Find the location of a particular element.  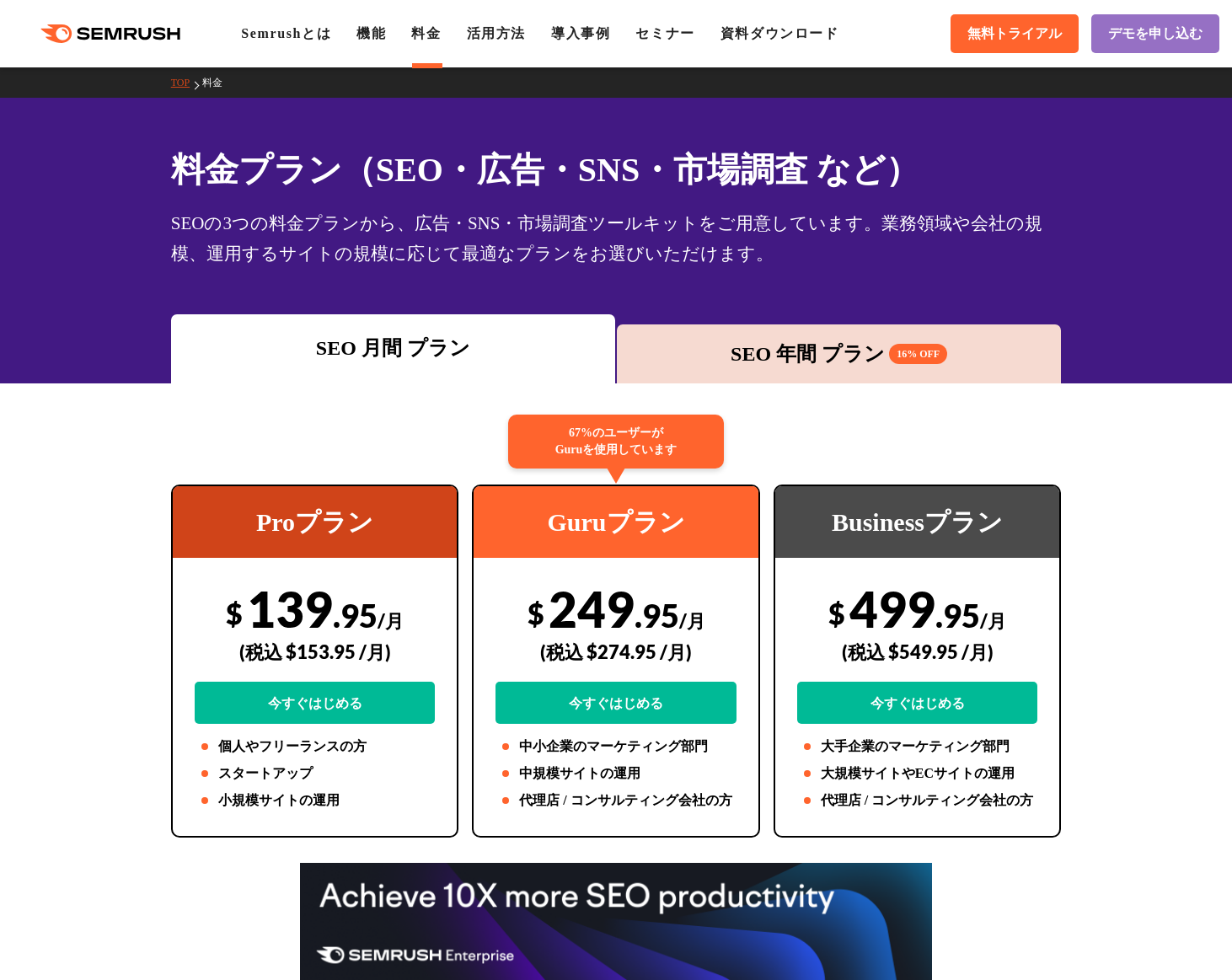

div: 139 is located at coordinates (316, 651).